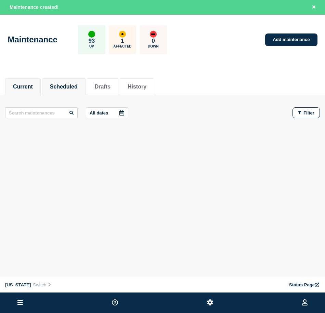  What do you see at coordinates (304, 285) in the screenshot?
I see `a: Status Page` at bounding box center [304, 285].